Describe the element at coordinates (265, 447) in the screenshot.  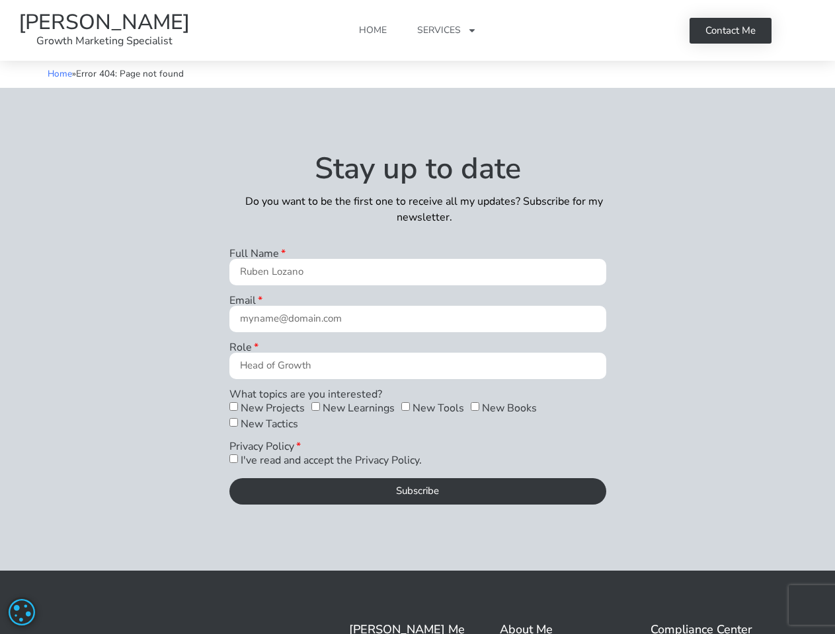
I see `label: Privacy Policy` at that location.